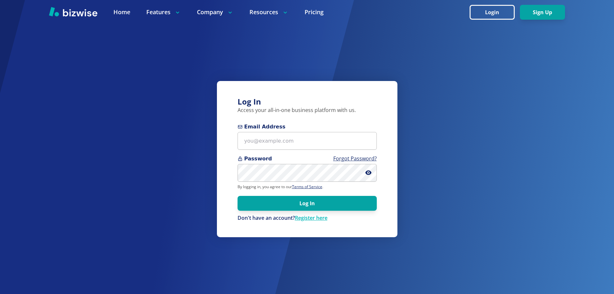  What do you see at coordinates (307, 218) in the screenshot?
I see `div: Don't have an account?Register here` at bounding box center [307, 218].